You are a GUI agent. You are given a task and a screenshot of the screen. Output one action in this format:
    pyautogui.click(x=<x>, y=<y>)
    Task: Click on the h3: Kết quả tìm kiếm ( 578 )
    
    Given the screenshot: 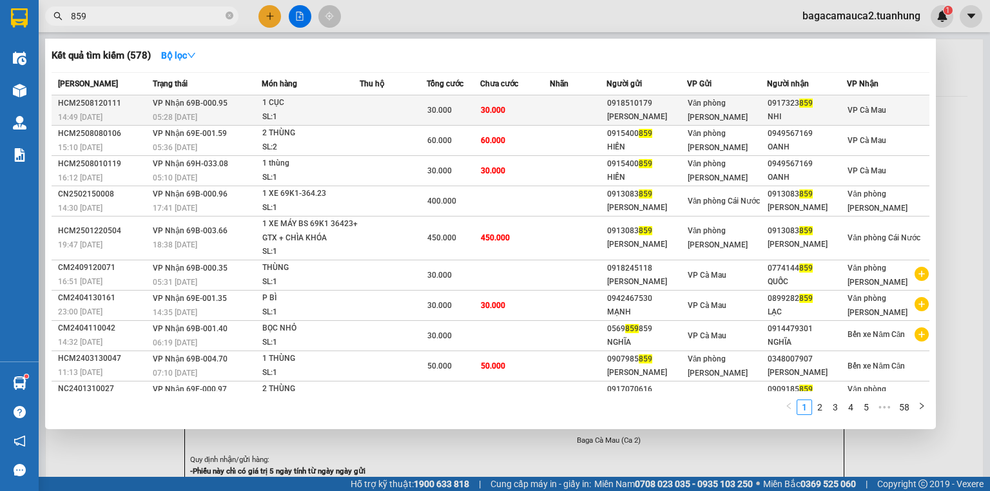 What is the action you would take?
    pyautogui.click(x=101, y=55)
    